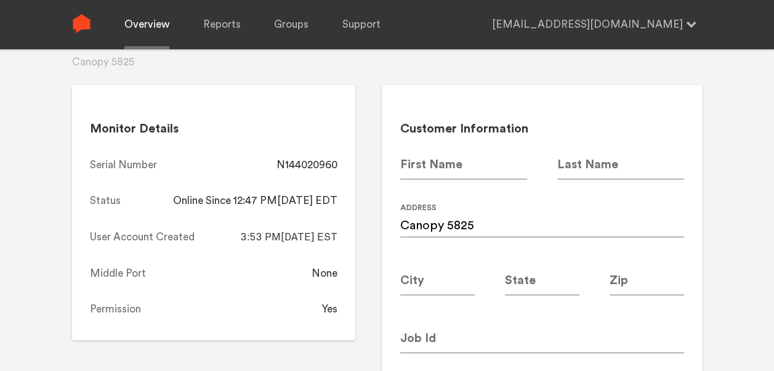 The height and width of the screenshot is (371, 774). I want to click on div: None, so click(325, 274).